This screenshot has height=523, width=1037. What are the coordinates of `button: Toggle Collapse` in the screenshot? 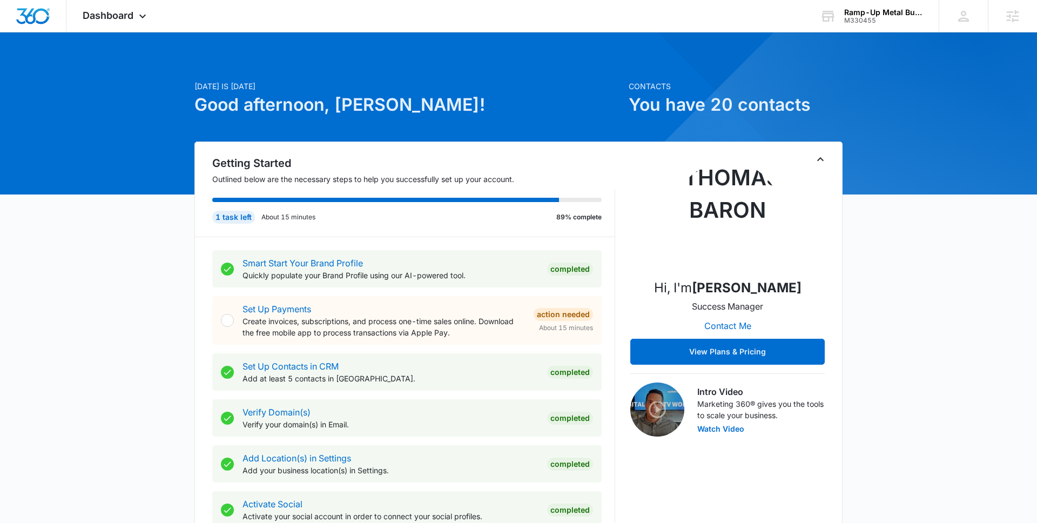 It's located at (821, 159).